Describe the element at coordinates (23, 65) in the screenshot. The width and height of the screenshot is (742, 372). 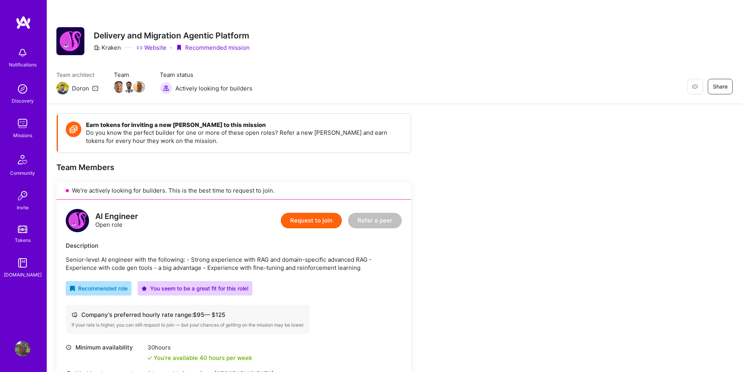
I see `div: Notifications` at that location.